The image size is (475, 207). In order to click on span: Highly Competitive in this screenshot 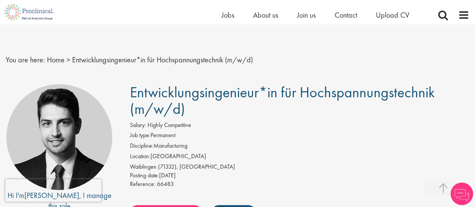, I will do `click(169, 125)`.